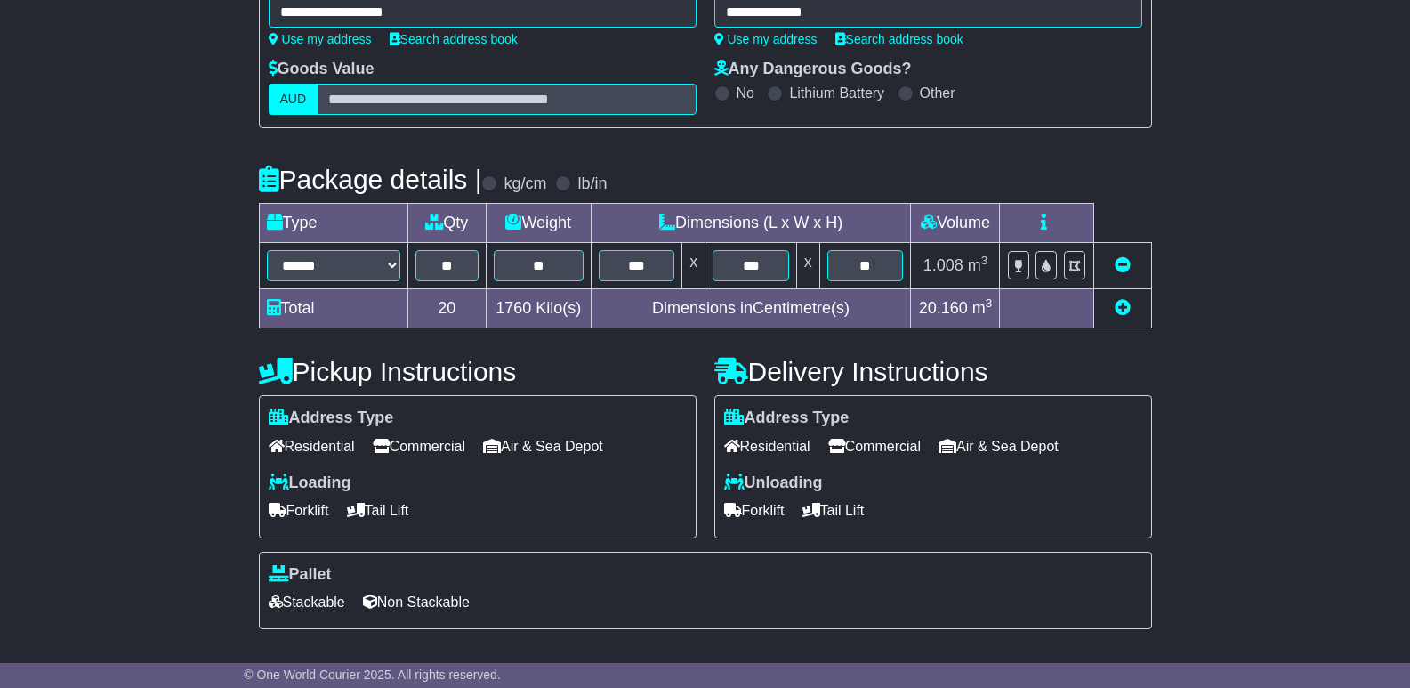 Image resolution: width=1410 pixels, height=688 pixels. Describe the element at coordinates (538, 223) in the screenshot. I see `td: Weight` at that location.